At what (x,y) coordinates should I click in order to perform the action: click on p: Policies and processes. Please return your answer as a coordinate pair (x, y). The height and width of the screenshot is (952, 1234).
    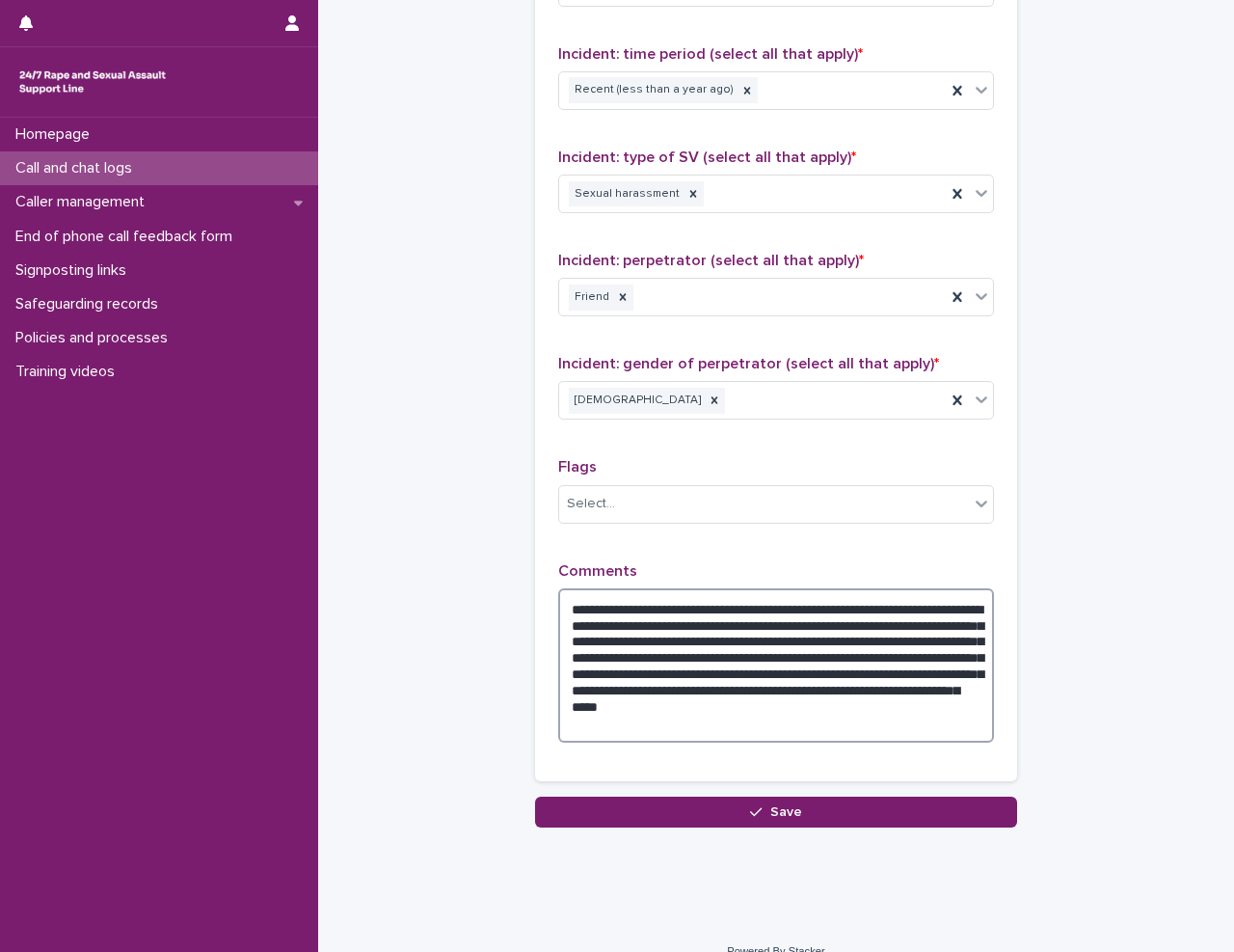
    Looking at the image, I should click on (96, 338).